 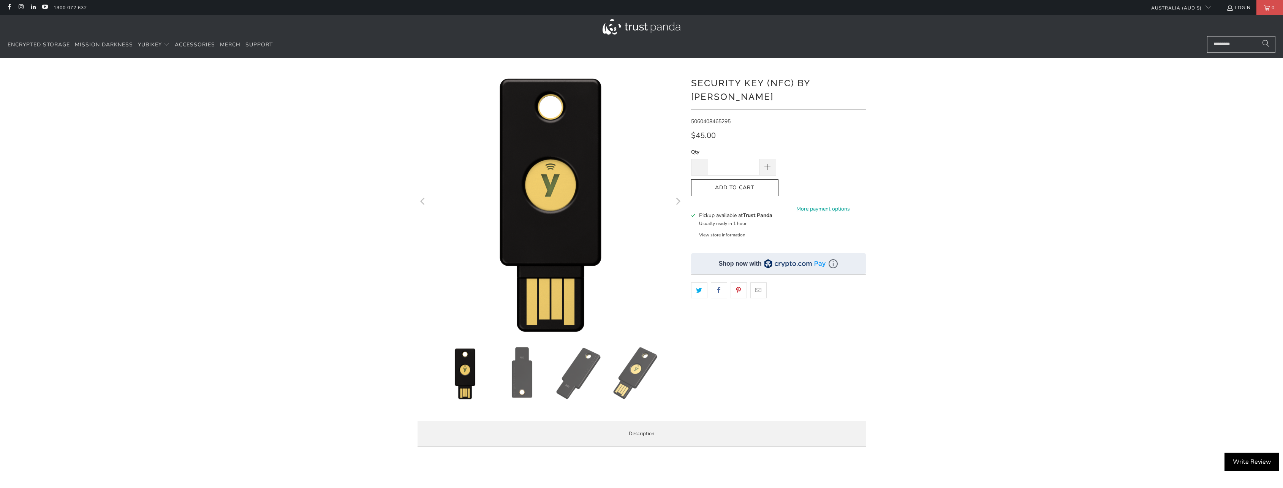 What do you see at coordinates (21, 8) in the screenshot?
I see `a: Trust Panda Australia on Instagram` at bounding box center [21, 8].